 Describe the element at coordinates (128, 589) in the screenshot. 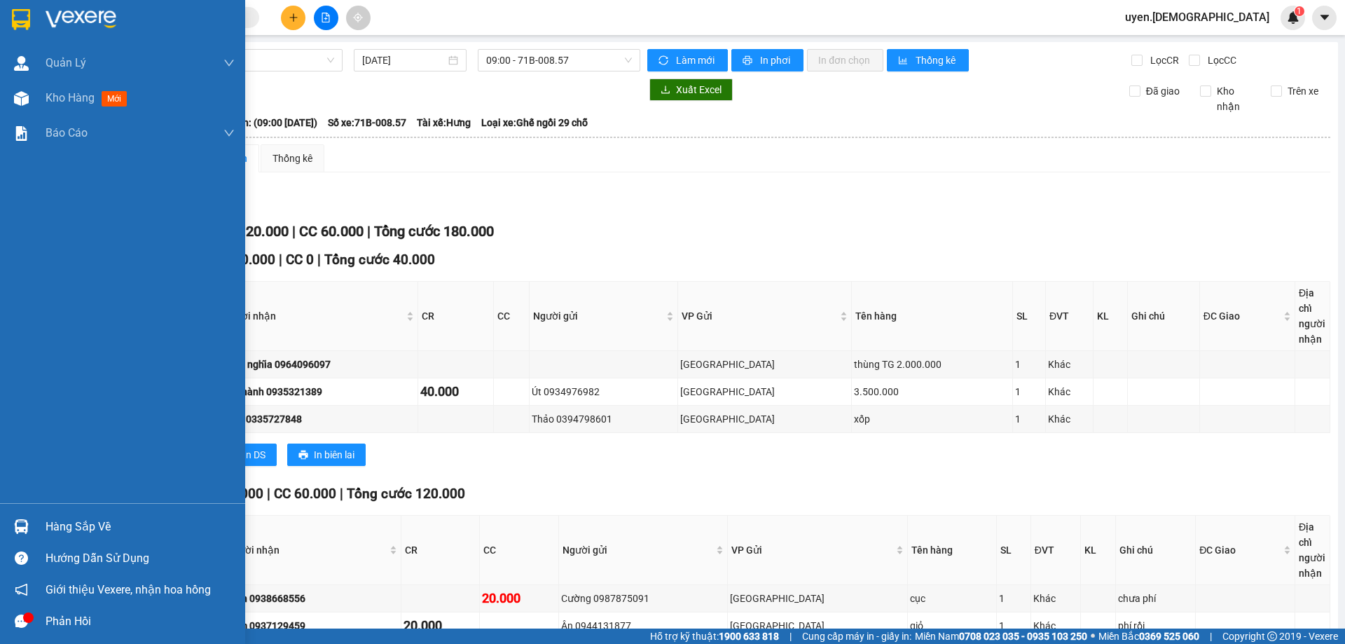

I see `span: Giới thiệu Vexere, nhận hoa hồng` at that location.